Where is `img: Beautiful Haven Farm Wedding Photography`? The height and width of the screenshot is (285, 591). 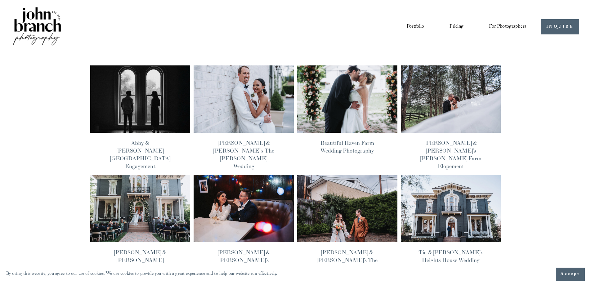
img: Beautiful Haven Farm Wedding Photography is located at coordinates (347, 99).